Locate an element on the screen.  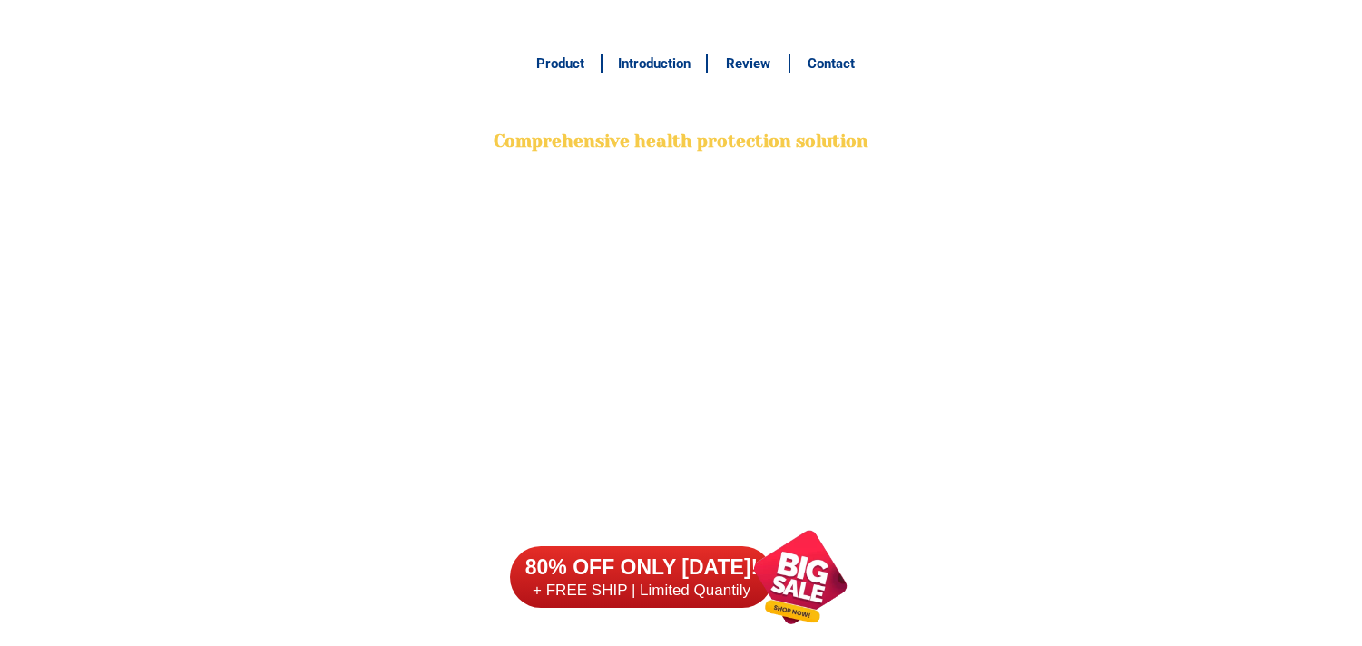
h3: FREE SHIPPING NATIONWIDE is located at coordinates (681, 24).